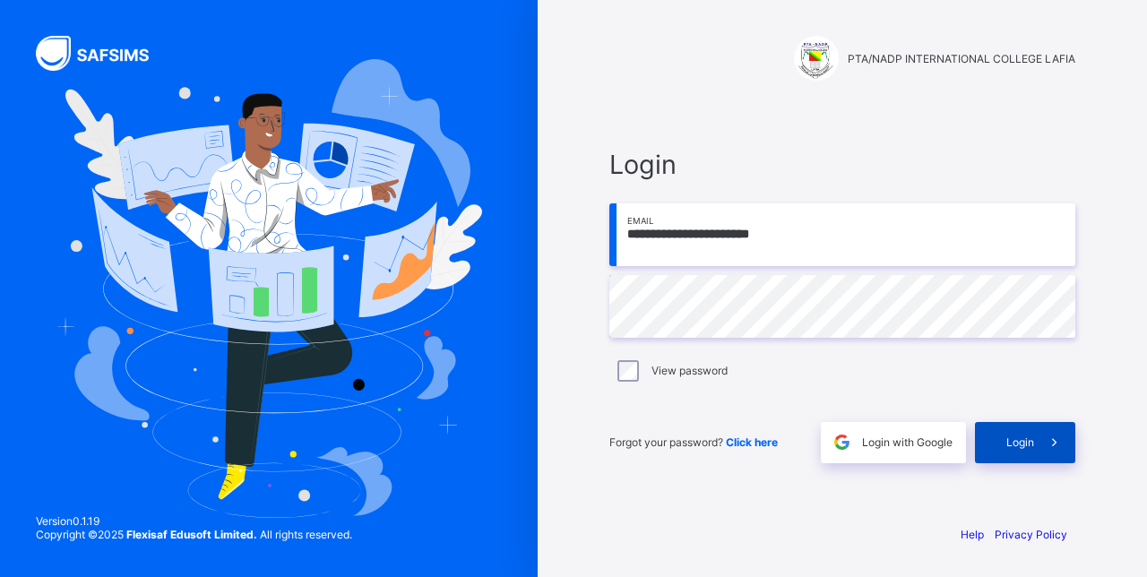 The height and width of the screenshot is (577, 1147). Describe the element at coordinates (972, 534) in the screenshot. I see `a: Help` at that location.